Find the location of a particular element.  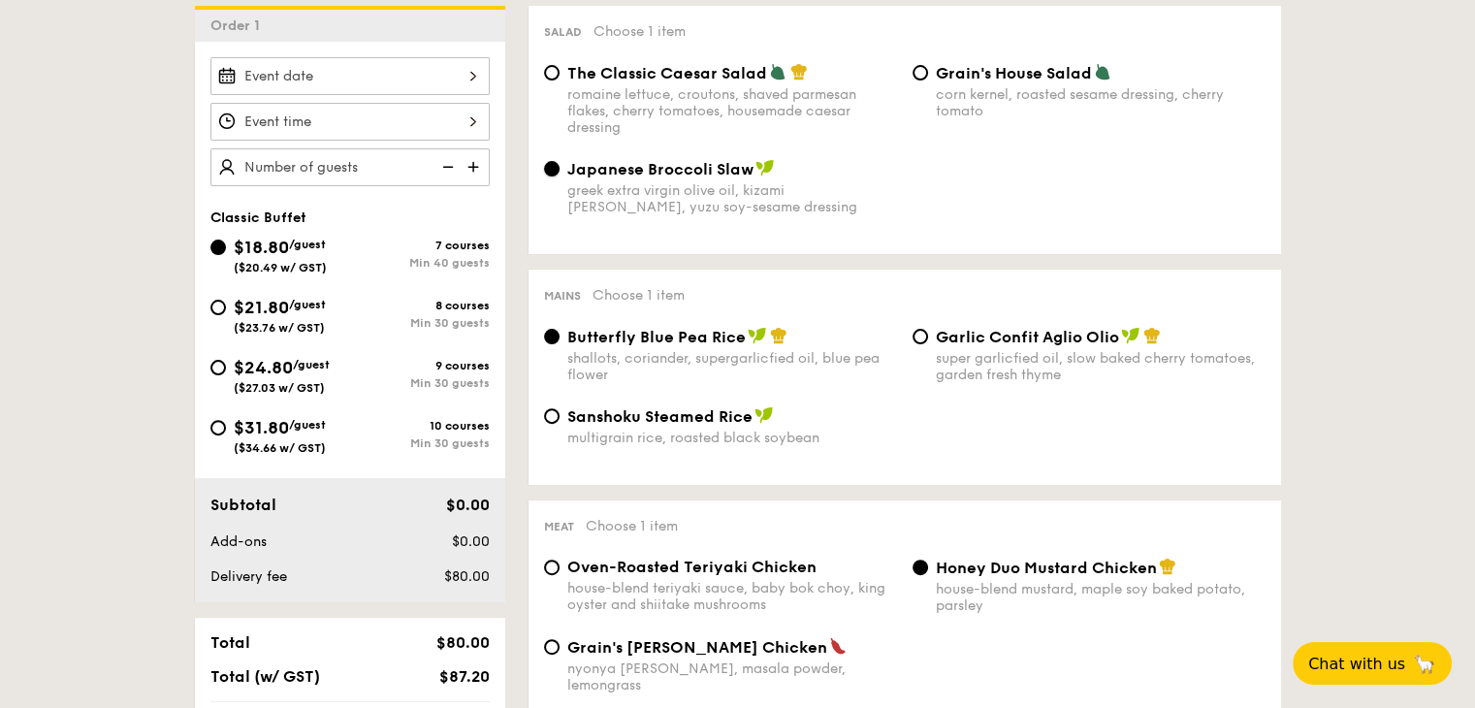

span: Chat with us is located at coordinates (1357, 663).